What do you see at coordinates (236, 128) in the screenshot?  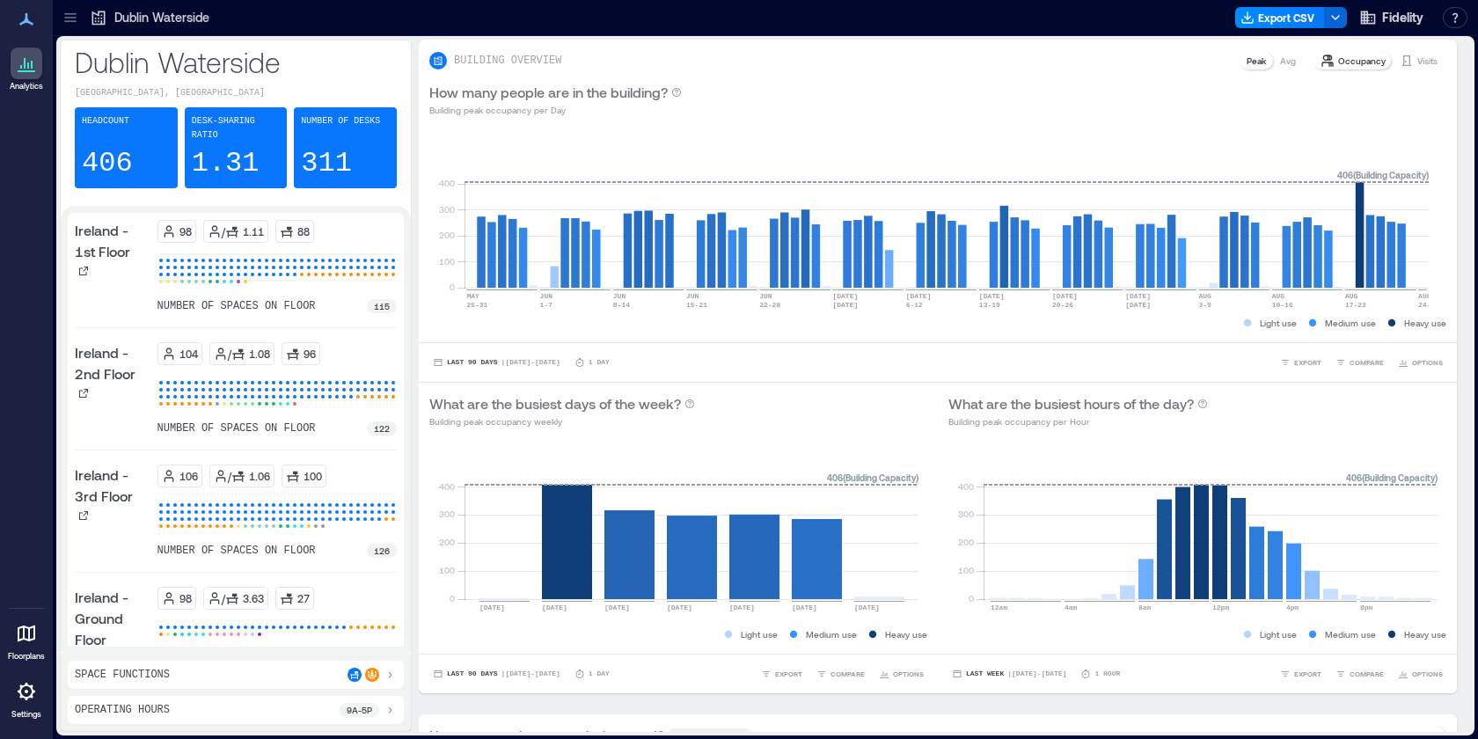 I see `p: Desk-sharing ratio` at bounding box center [236, 128].